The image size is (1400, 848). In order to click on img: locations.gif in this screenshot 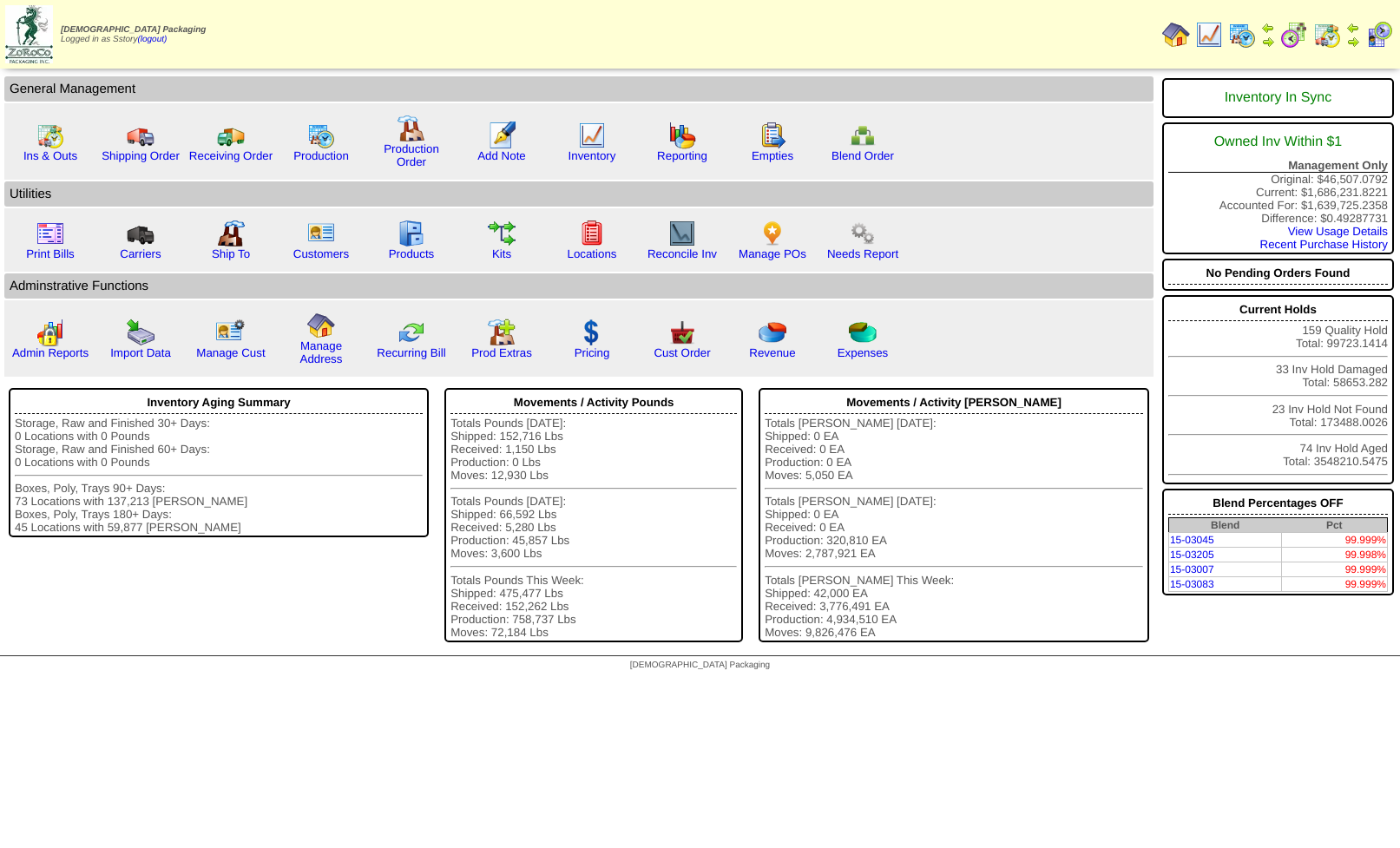, I will do `click(592, 234)`.